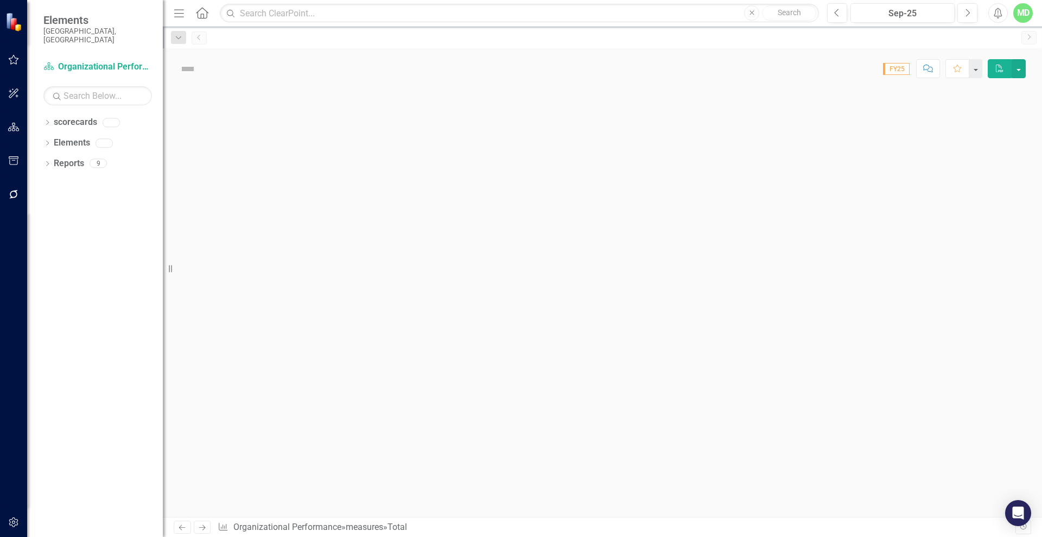 The height and width of the screenshot is (537, 1042). What do you see at coordinates (789, 13) in the screenshot?
I see `button: Search` at bounding box center [789, 13].